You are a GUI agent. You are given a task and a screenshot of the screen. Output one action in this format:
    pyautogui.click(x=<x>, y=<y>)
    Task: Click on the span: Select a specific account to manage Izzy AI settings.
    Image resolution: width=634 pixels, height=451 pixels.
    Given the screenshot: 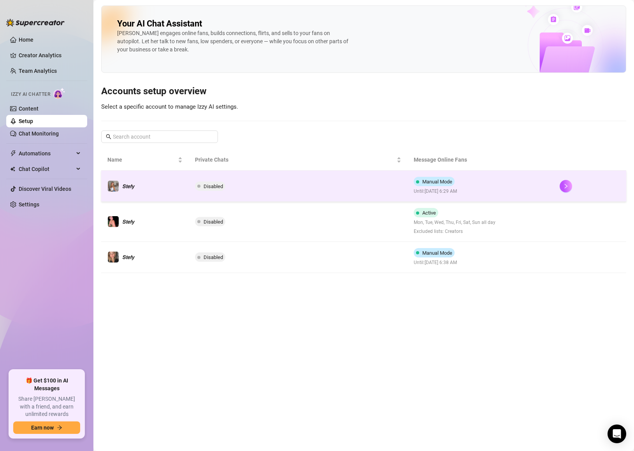 What is the action you would take?
    pyautogui.click(x=170, y=107)
    